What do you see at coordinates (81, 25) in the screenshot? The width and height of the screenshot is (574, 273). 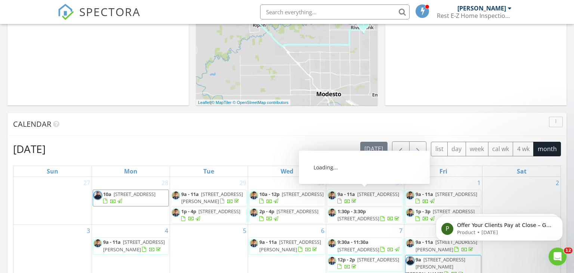 I see `p: Offer Your Clients Pay at Close – Get Early Access Pay at Close (PAC) lets your clients defer ins...` at bounding box center [81, 25].